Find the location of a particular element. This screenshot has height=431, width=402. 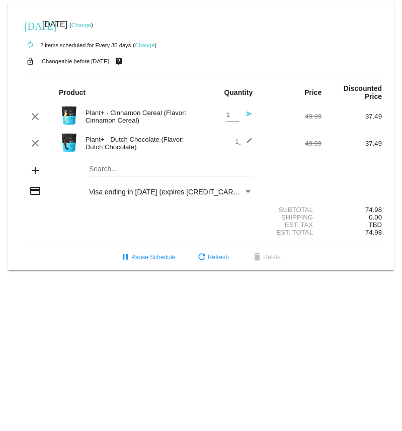

div: Subtotal is located at coordinates (291, 210).